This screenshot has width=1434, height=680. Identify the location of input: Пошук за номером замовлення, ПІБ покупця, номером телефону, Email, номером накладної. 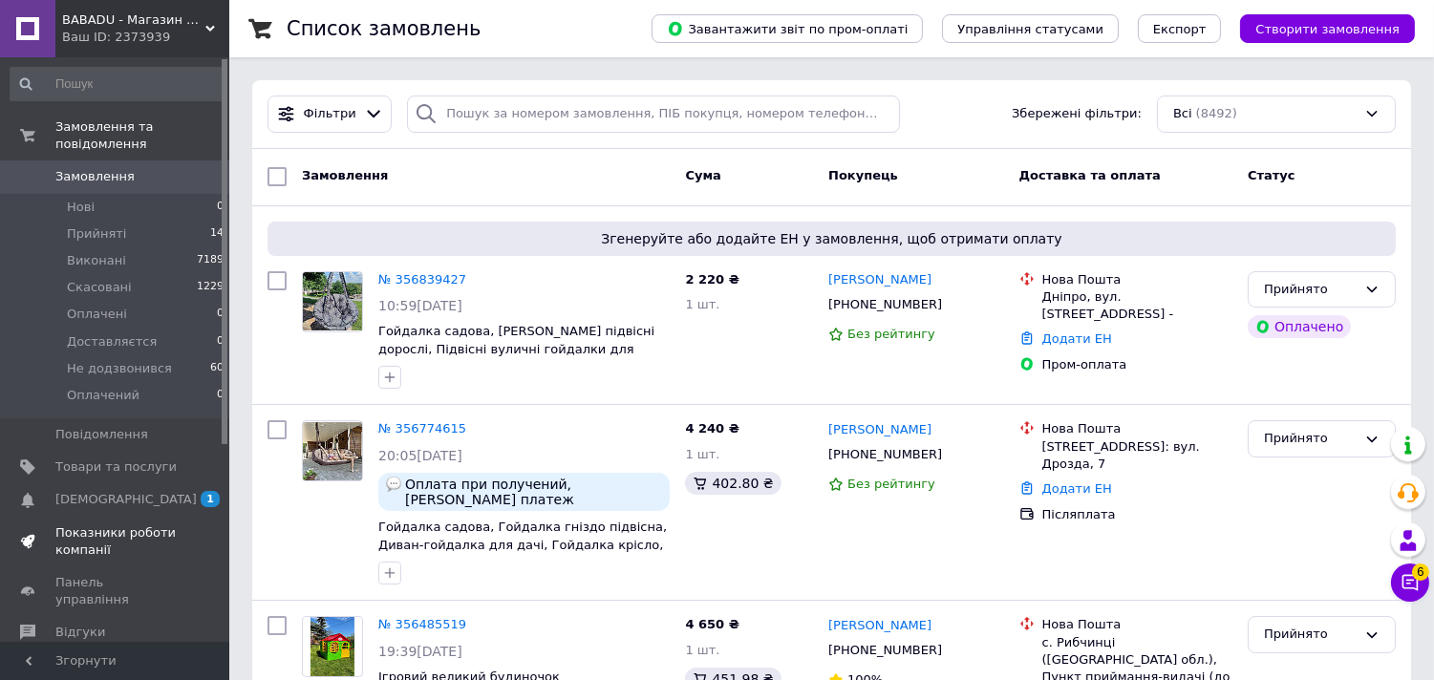
(653, 114).